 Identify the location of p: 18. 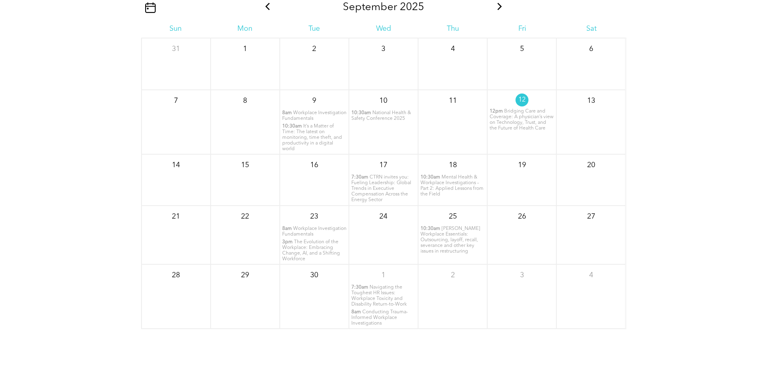
(453, 165).